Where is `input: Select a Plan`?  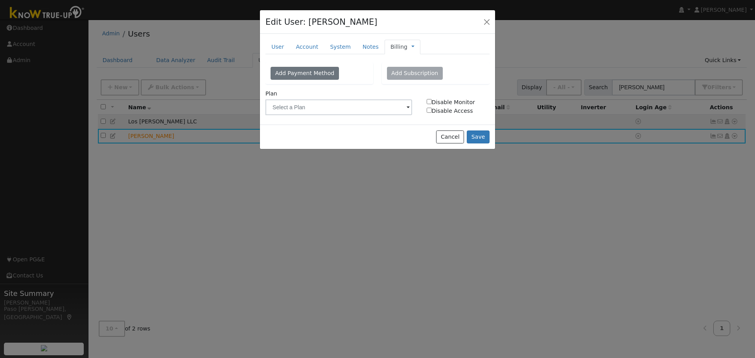
input: Select a Plan is located at coordinates (338, 107).